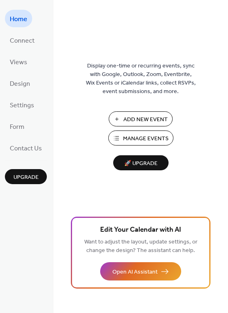  I want to click on span: Home, so click(18, 19).